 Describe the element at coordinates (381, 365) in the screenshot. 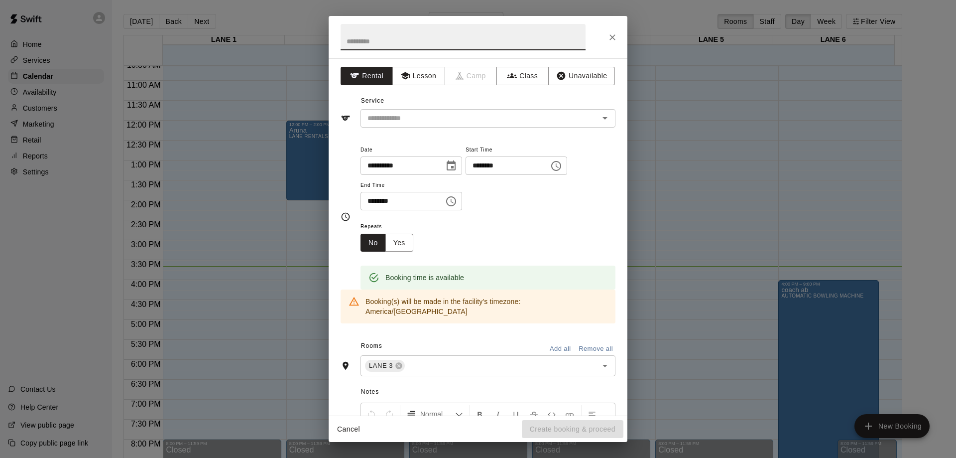

I see `span: LANE 3` at that location.